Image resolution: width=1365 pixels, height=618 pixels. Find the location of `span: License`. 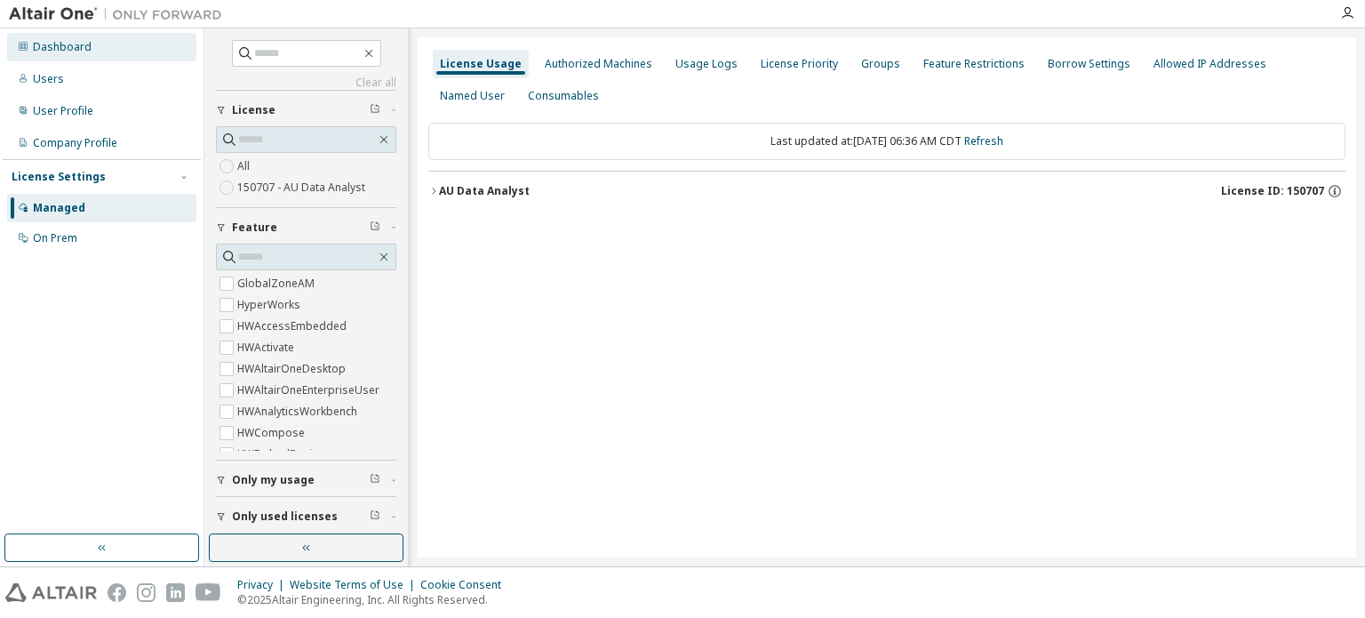

span: License is located at coordinates (253, 110).